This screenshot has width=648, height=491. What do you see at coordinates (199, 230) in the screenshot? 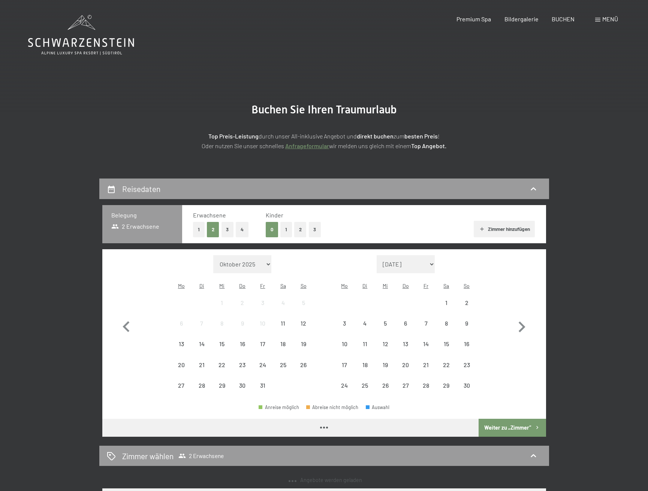
I see `button: 1` at bounding box center [199, 230].